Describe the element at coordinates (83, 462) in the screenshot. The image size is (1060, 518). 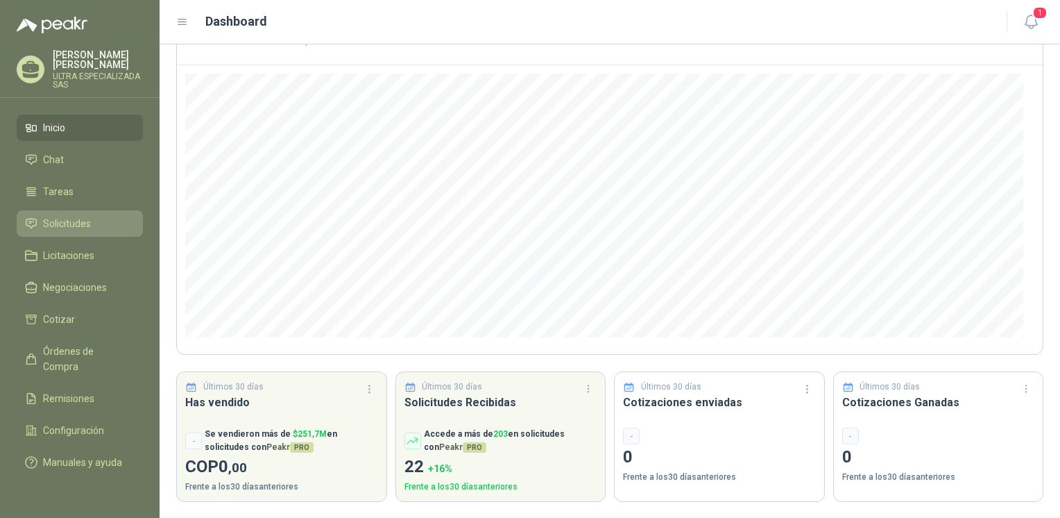
I see `span: Manuales y ayuda` at that location.